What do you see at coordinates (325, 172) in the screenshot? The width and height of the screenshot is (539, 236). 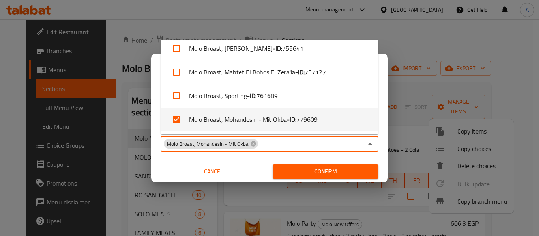 I see `button: Confirm` at bounding box center [325, 172].